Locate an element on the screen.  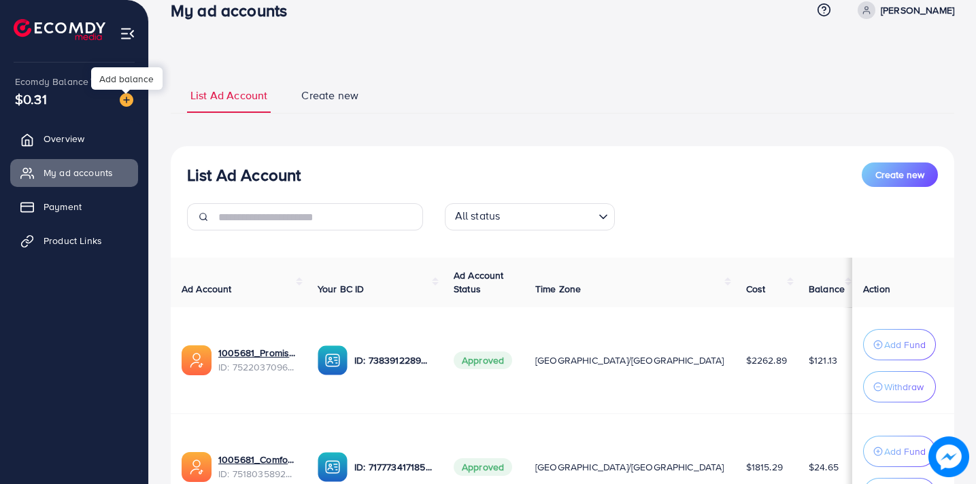
span: Payment is located at coordinates (63, 207).